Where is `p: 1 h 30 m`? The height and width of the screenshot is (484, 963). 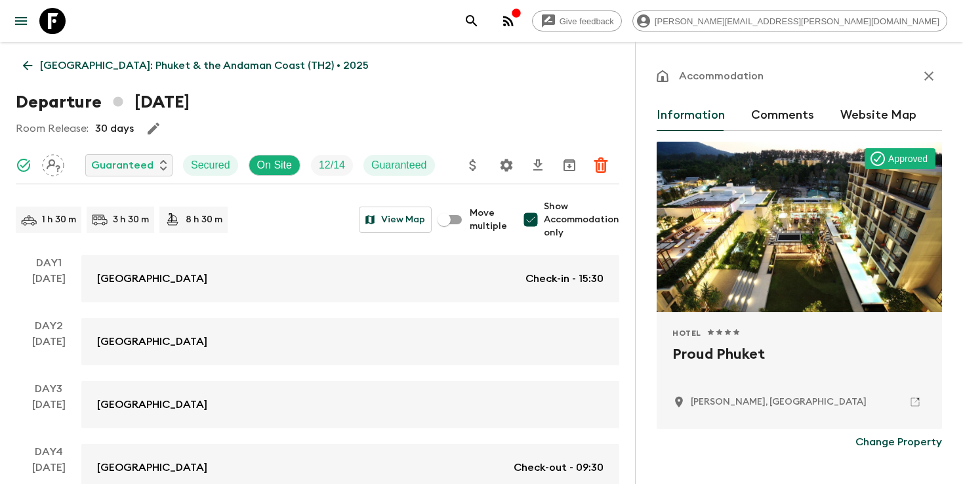 p: 1 h 30 m is located at coordinates (59, 220).